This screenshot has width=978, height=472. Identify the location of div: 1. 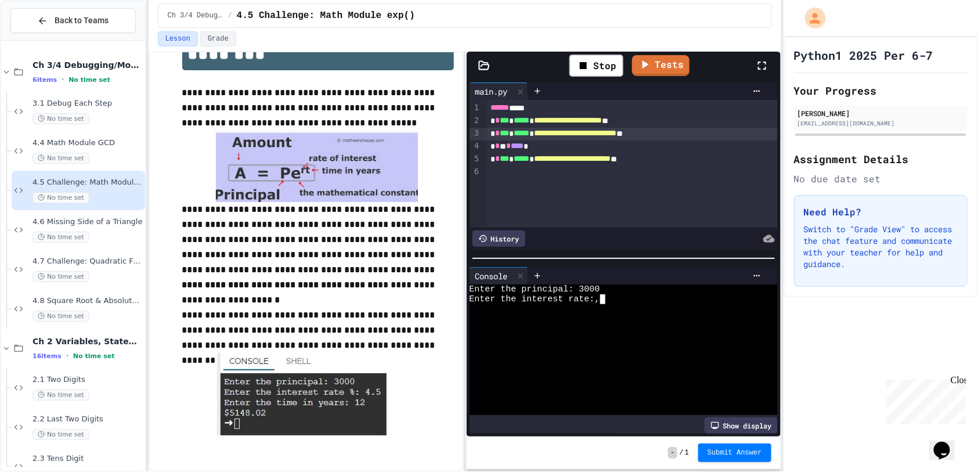
(475, 109).